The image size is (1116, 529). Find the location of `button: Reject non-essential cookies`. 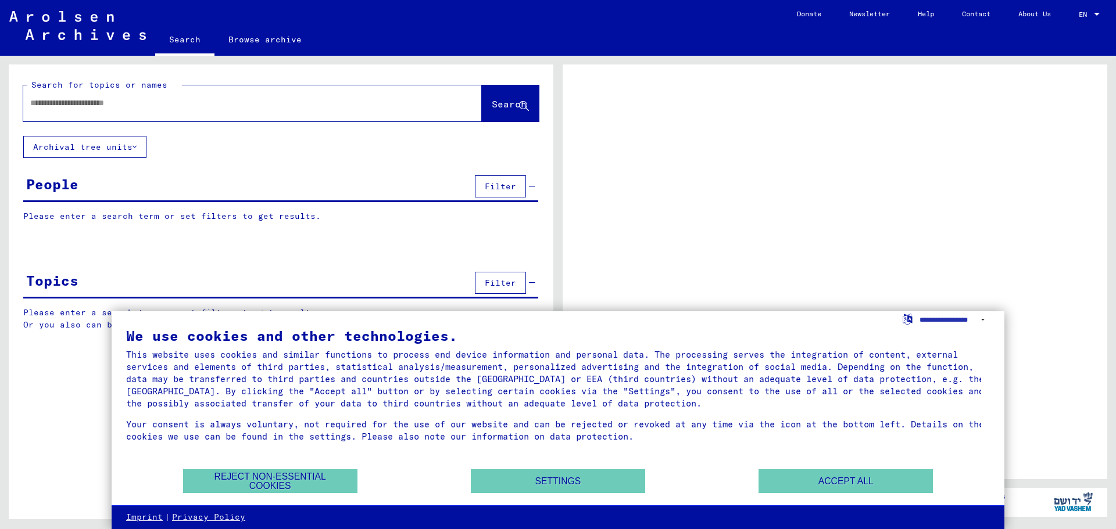

button: Reject non-essential cookies is located at coordinates (270, 481).